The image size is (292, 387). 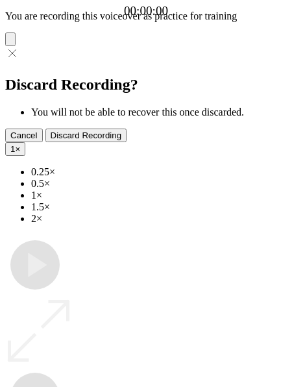 What do you see at coordinates (159, 112) in the screenshot?
I see `li: You will not be able to recover this once discarded.` at bounding box center [159, 112].